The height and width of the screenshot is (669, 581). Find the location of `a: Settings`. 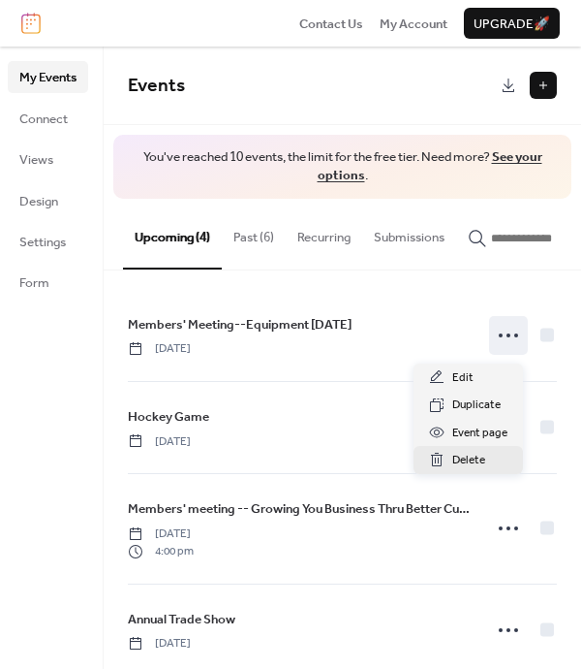

a: Settings is located at coordinates (47, 241).